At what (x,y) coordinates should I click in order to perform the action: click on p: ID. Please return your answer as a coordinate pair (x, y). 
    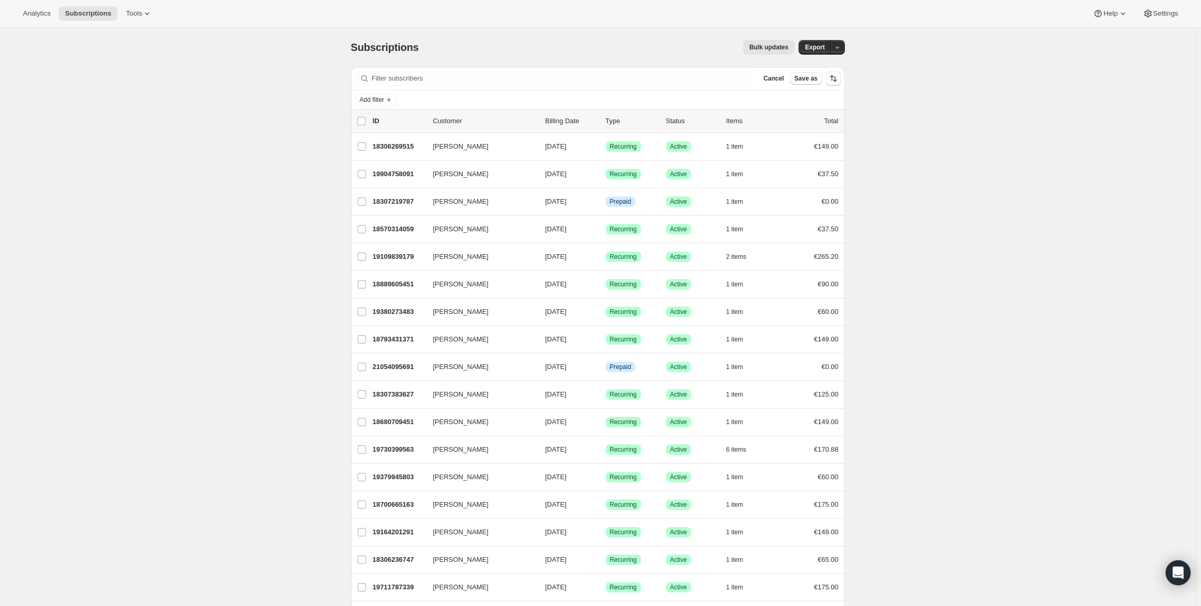
    Looking at the image, I should click on (399, 121).